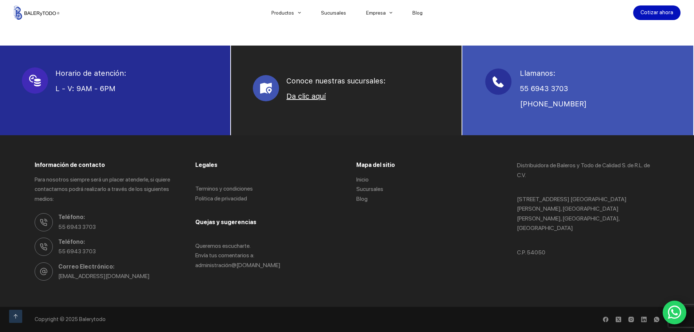  I want to click on p: Distribuidora de Baleros y Todo de Calidad S. de R.L. de C.V., so click(588, 170).